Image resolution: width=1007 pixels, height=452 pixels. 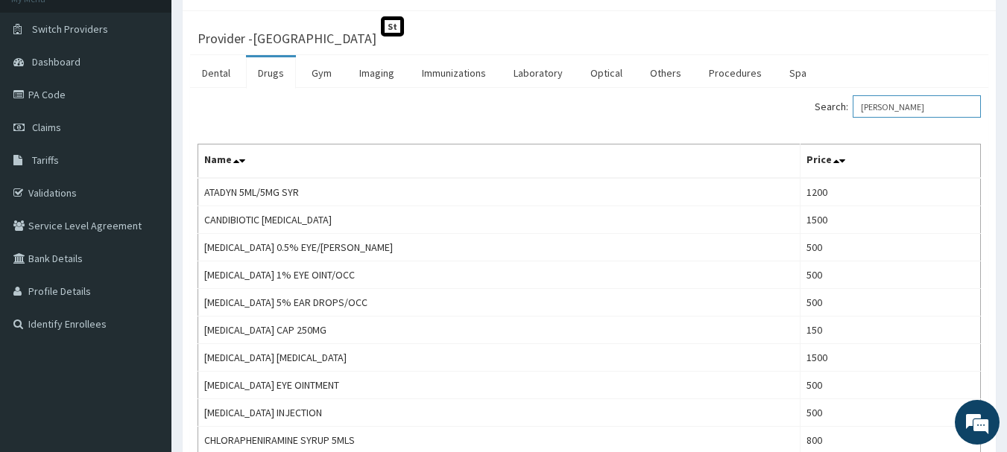 I want to click on td: ATADYN 5ML/5MG SYR, so click(x=499, y=192).